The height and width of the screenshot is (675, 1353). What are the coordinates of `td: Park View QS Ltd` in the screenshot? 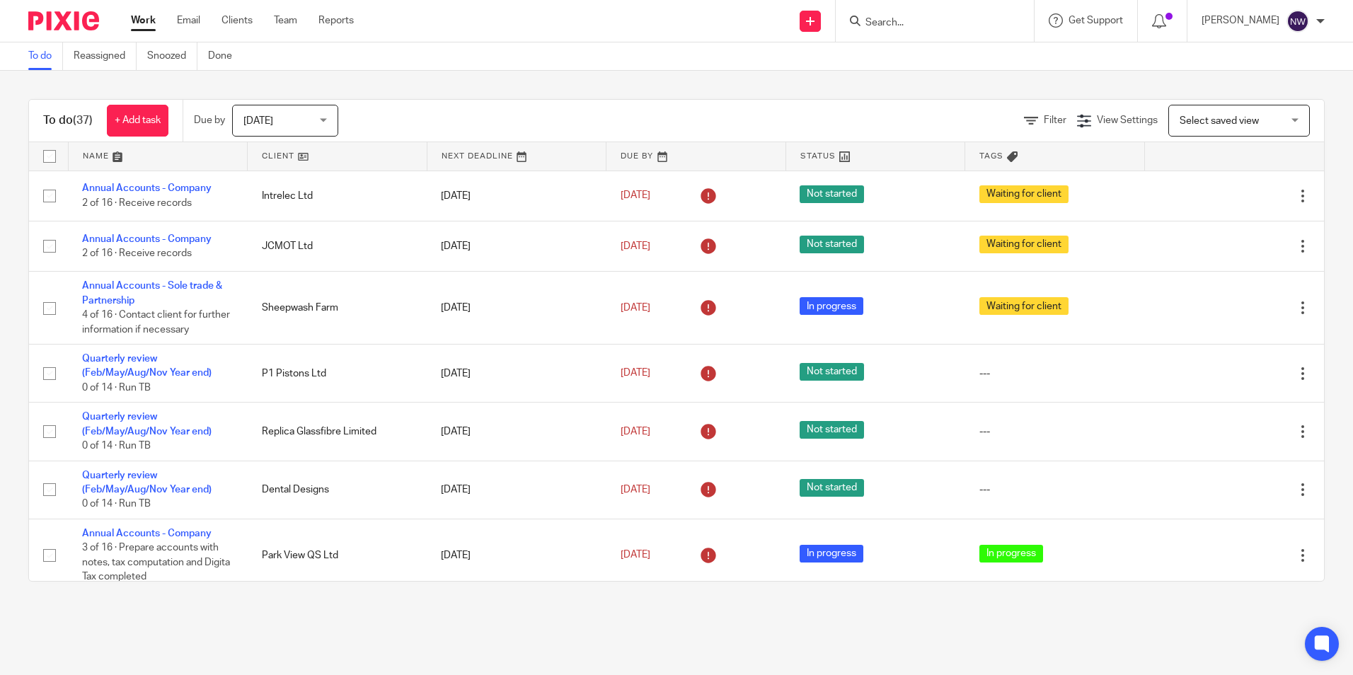 It's located at (338, 555).